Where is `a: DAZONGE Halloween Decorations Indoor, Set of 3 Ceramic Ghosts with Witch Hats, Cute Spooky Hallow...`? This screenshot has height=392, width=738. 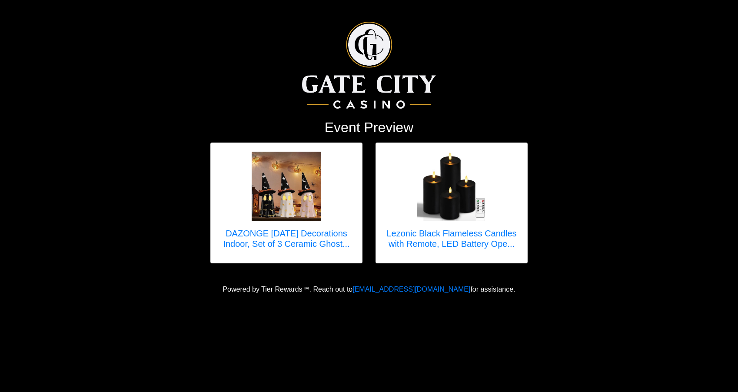
a: DAZONGE Halloween Decorations Indoor, Set of 3 Ceramic Ghosts with Witch Hats, Cute Spooky Hallow... is located at coordinates (286, 203).